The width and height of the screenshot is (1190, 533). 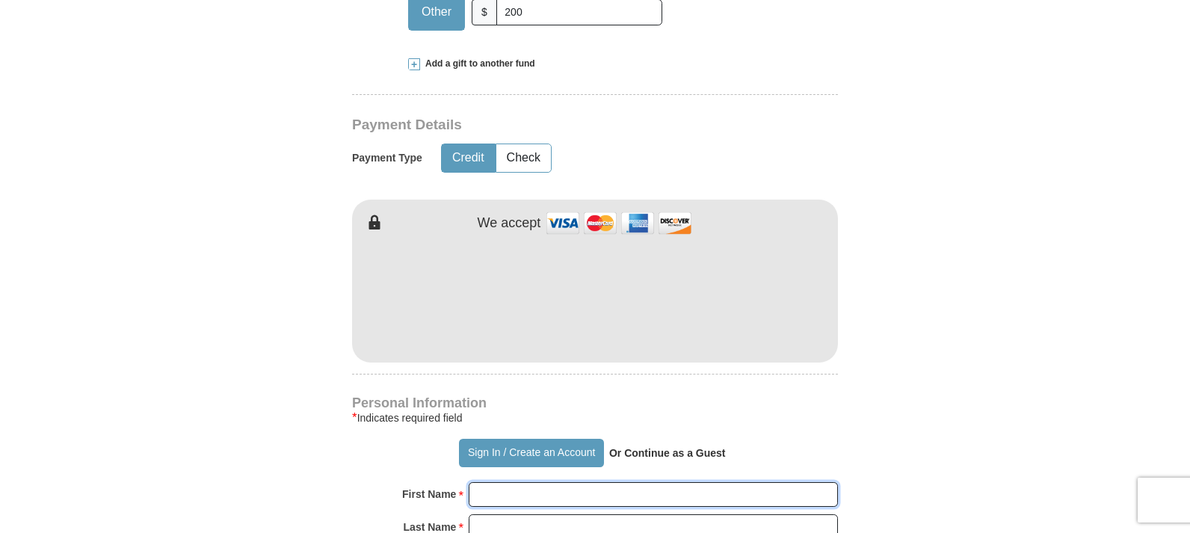 I want to click on div: Indicates required field, so click(x=595, y=418).